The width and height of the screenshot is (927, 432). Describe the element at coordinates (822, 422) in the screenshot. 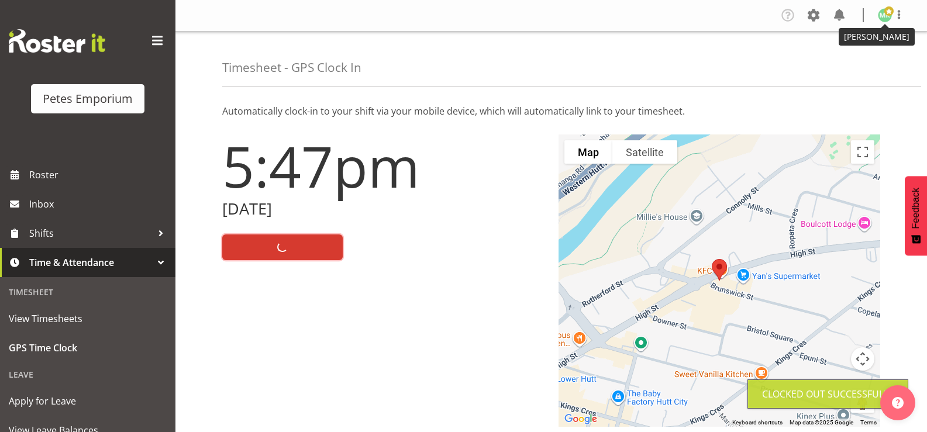

I see `span: Map data ©2025 Google` at that location.